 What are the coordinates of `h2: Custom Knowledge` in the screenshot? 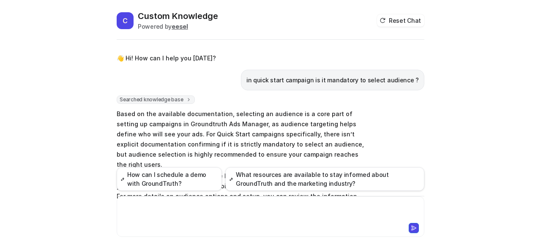 It's located at (178, 16).